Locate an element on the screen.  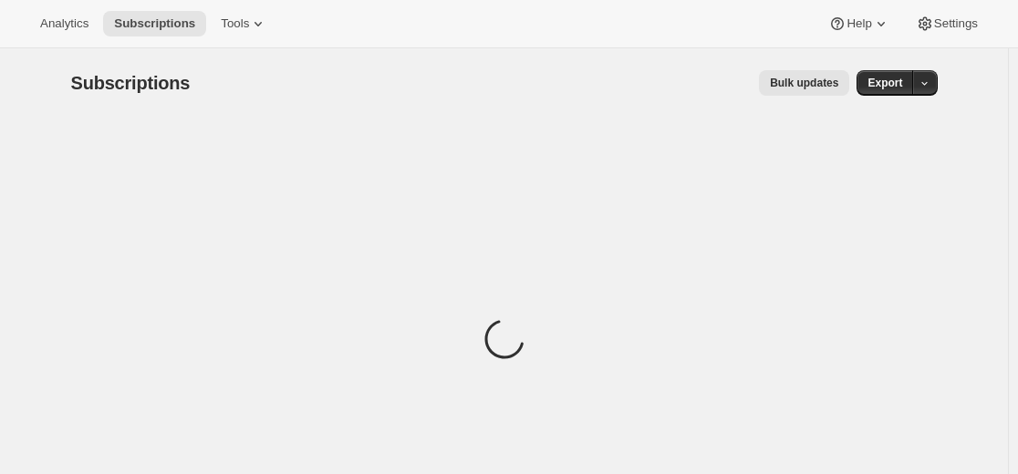
button: Tools is located at coordinates (244, 24).